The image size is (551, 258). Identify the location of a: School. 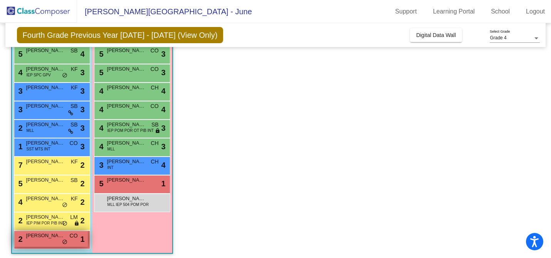
(500, 12).